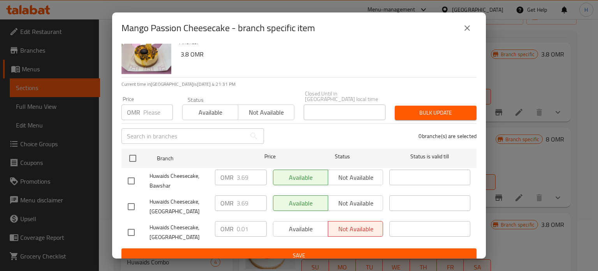  I want to click on p: 4 inches., so click(324, 42).